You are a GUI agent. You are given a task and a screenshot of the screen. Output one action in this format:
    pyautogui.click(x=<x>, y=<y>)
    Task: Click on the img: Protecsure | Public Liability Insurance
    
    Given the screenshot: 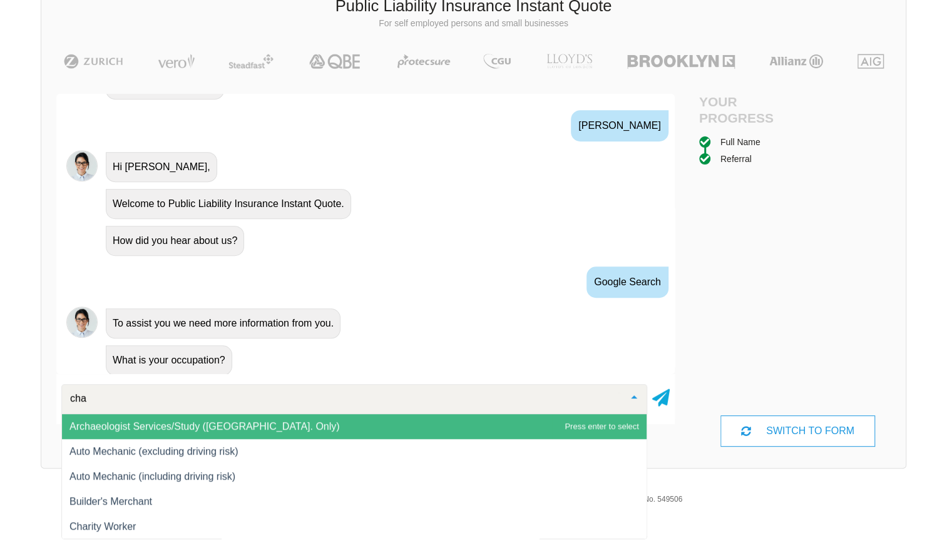 What is the action you would take?
    pyautogui.click(x=424, y=61)
    